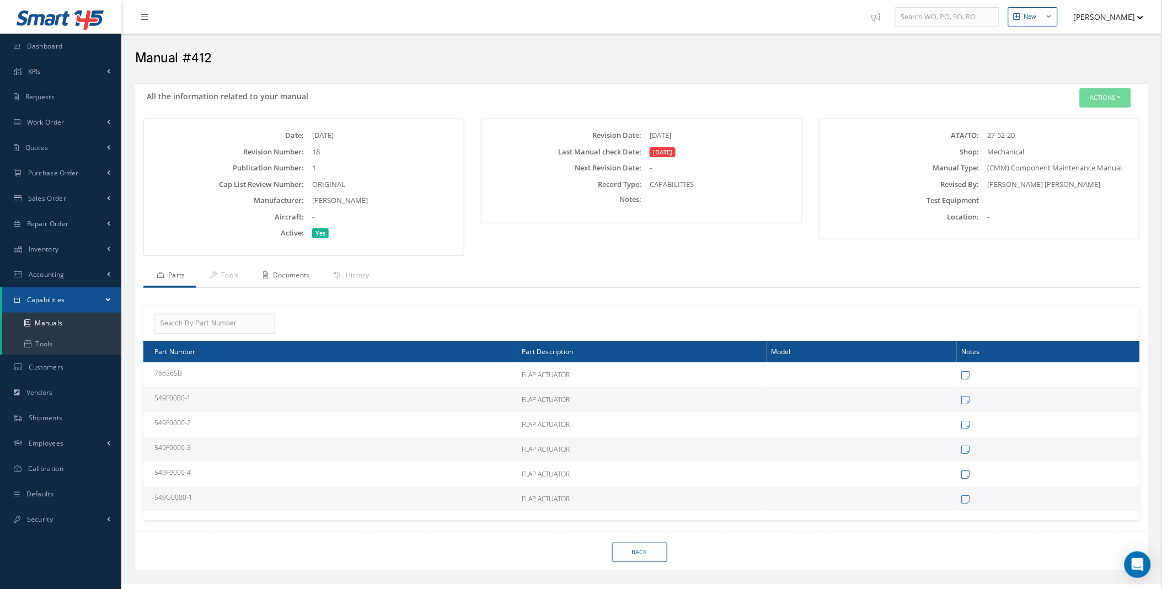  I want to click on a: Back, so click(640, 552).